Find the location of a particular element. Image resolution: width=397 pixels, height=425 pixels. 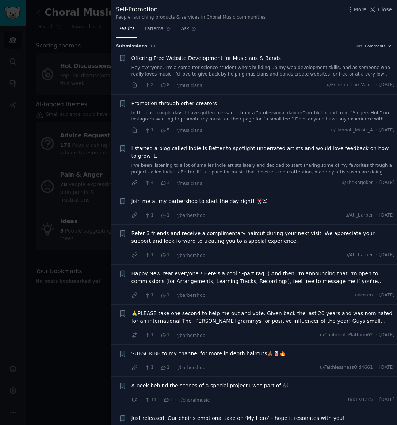

a: In the past couple days I have gotten messages from a “professional dancer” on TikTok and from “S... is located at coordinates (263, 116).